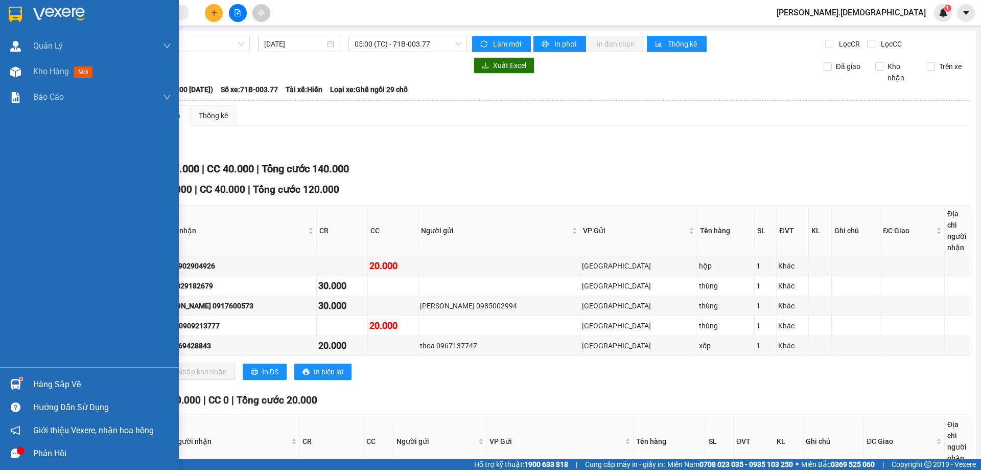 The width and height of the screenshot is (981, 470). What do you see at coordinates (556, 441) in the screenshot?
I see `span: VP Gửi` at bounding box center [556, 441].